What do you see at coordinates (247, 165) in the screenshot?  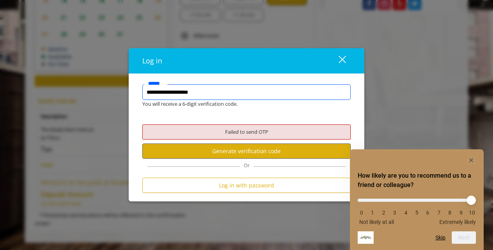 I see `span: Or` at bounding box center [247, 165].